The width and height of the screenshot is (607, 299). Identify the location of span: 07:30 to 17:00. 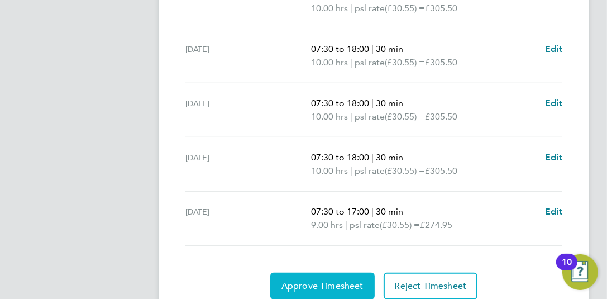
(340, 211).